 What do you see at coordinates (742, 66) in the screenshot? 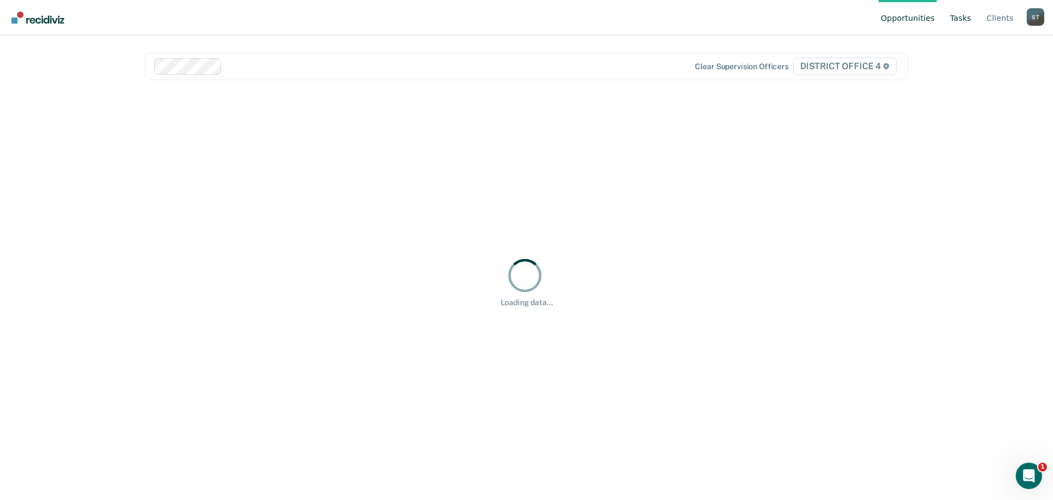
I see `div: Clear supervision officers` at bounding box center [742, 66].